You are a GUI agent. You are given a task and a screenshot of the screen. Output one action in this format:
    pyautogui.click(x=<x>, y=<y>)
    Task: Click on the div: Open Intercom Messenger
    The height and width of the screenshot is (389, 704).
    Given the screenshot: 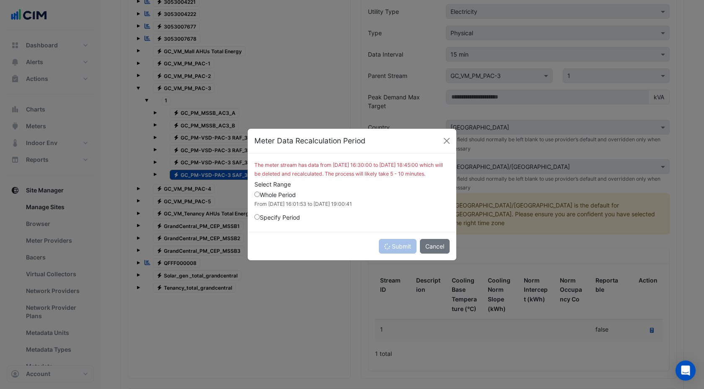 What is the action you would take?
    pyautogui.click(x=686, y=370)
    